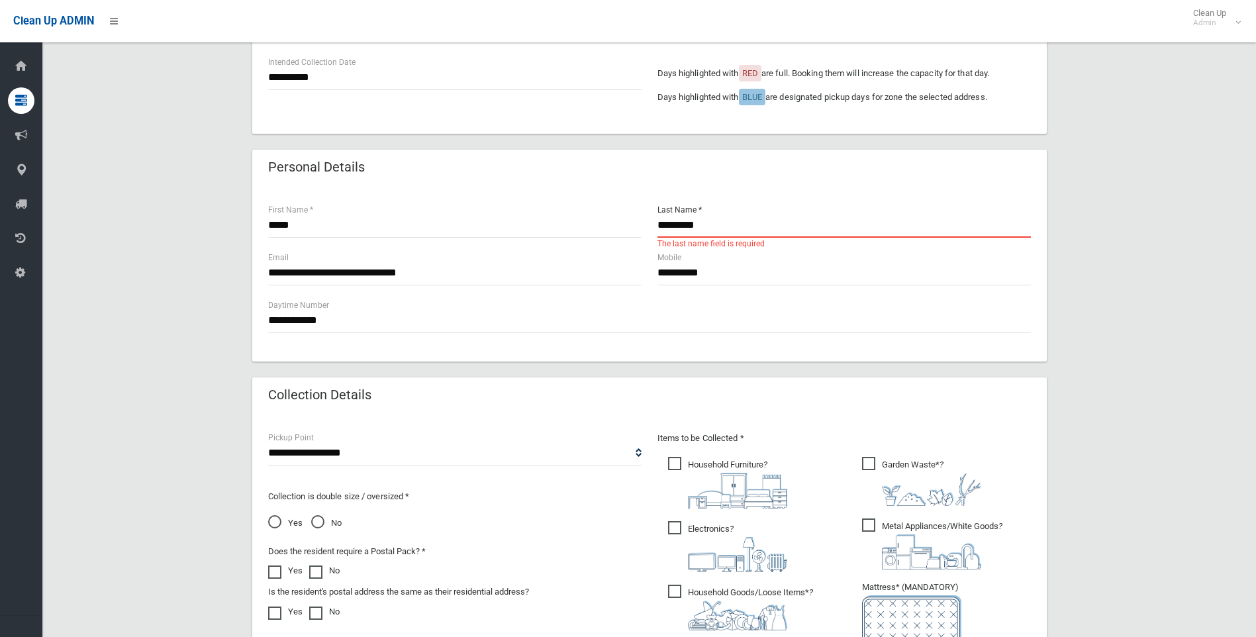  What do you see at coordinates (738, 615) in the screenshot?
I see `img: b13cc3517677393f34c0a387616ef184.png` at bounding box center [738, 615].